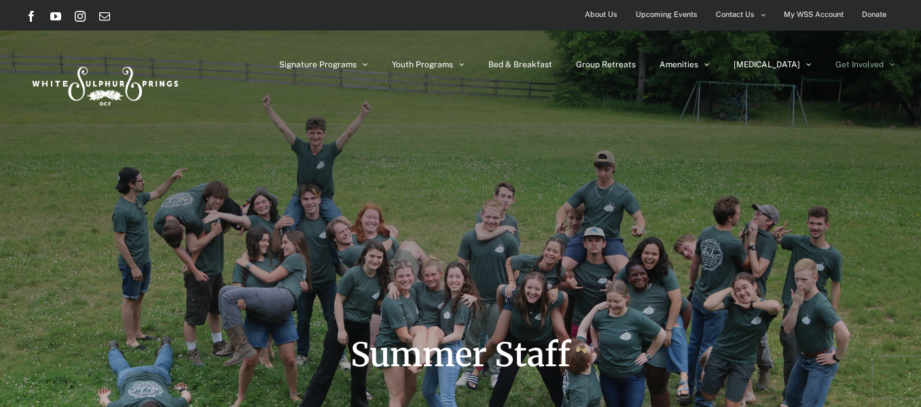  What do you see at coordinates (735, 14) in the screenshot?
I see `span: Contact Us` at bounding box center [735, 14].